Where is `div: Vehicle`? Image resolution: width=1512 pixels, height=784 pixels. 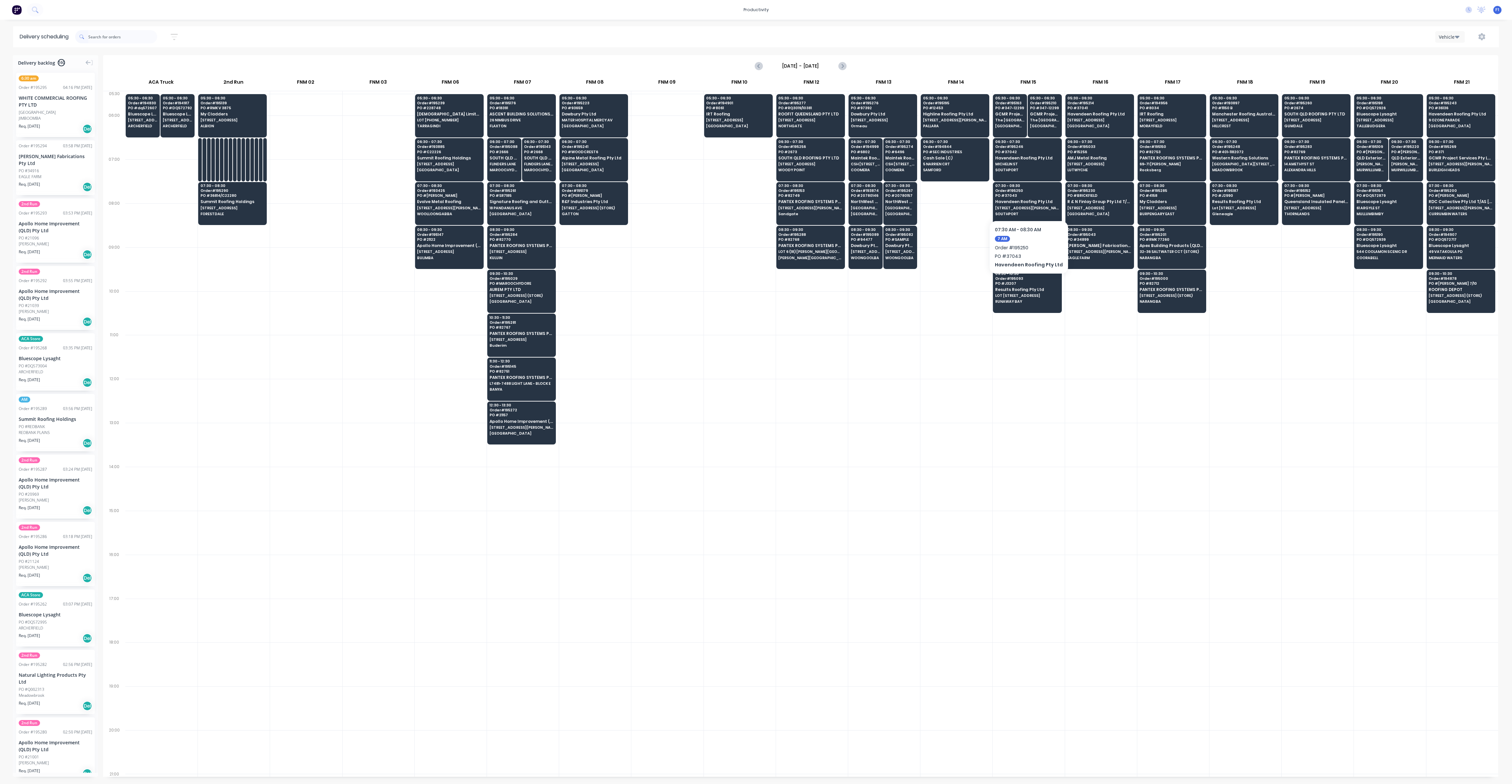
div: Vehicle is located at coordinates (1448, 37).